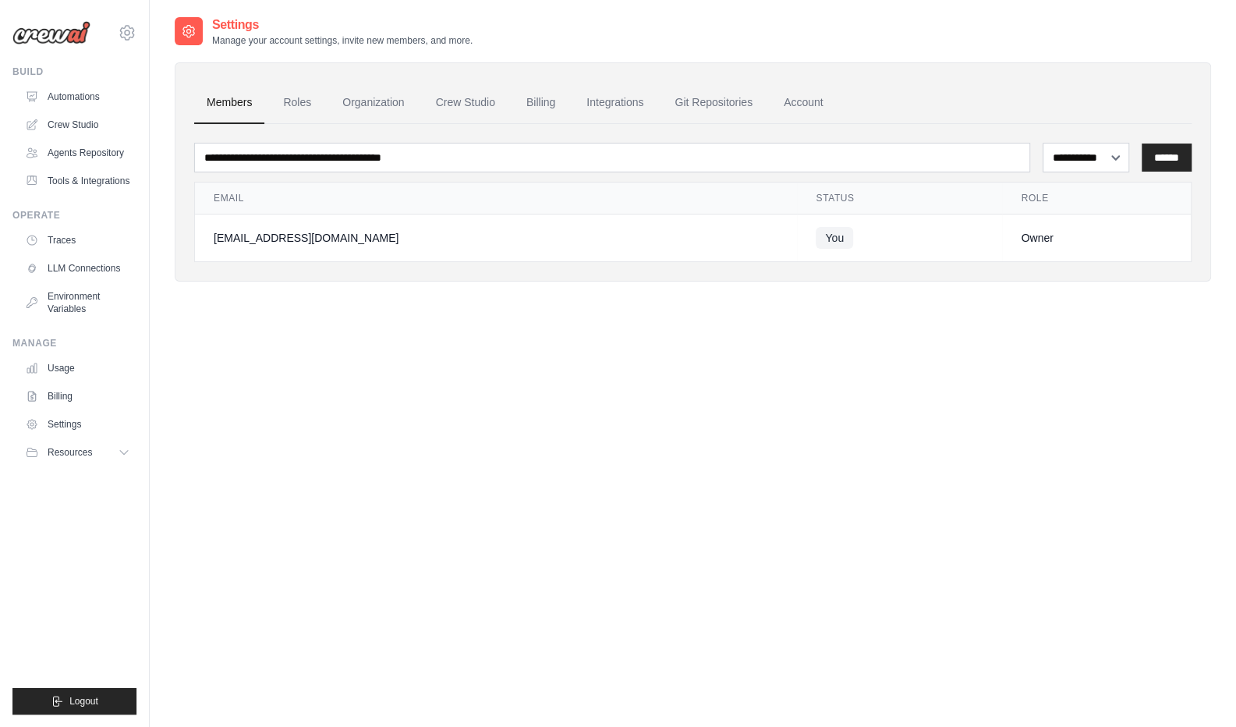 The width and height of the screenshot is (1236, 727). Describe the element at coordinates (615, 103) in the screenshot. I see `a: Integrations` at that location.